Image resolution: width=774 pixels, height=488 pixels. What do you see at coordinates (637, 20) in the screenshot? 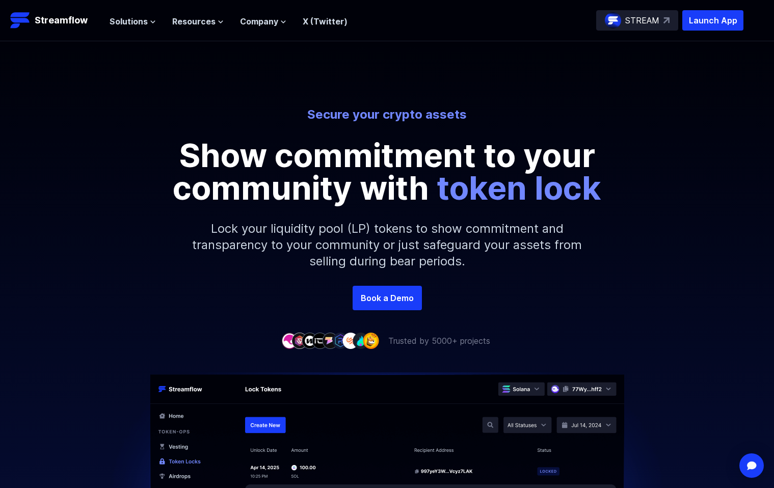
I see `a: STREAM` at bounding box center [637, 20].